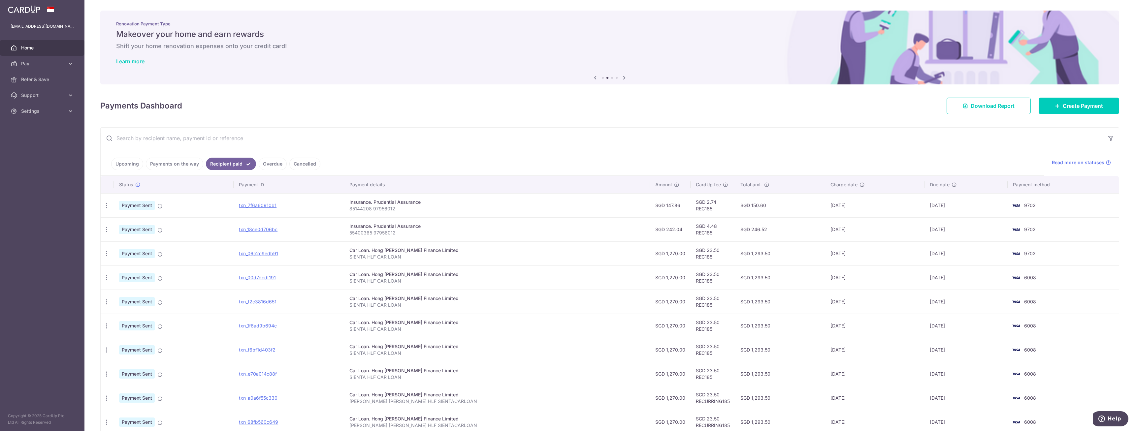  What do you see at coordinates (272, 164) in the screenshot?
I see `a: Overdue` at bounding box center [272, 164].